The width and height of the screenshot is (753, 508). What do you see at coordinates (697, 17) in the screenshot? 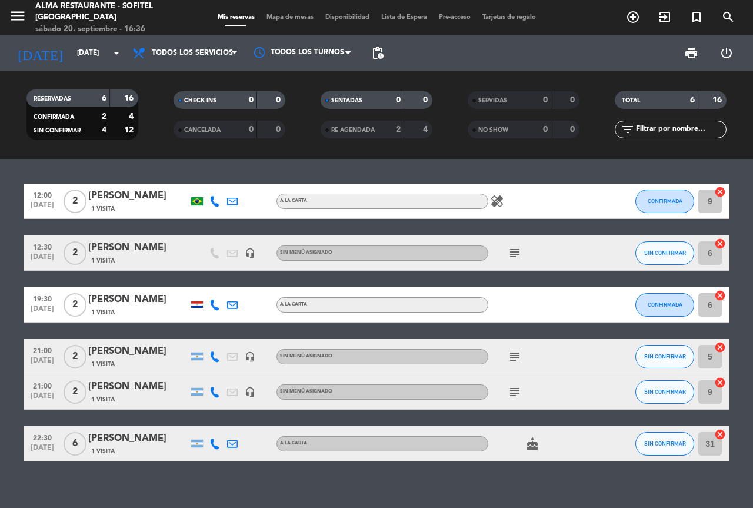
I see `i: turned_in_not` at bounding box center [697, 17].